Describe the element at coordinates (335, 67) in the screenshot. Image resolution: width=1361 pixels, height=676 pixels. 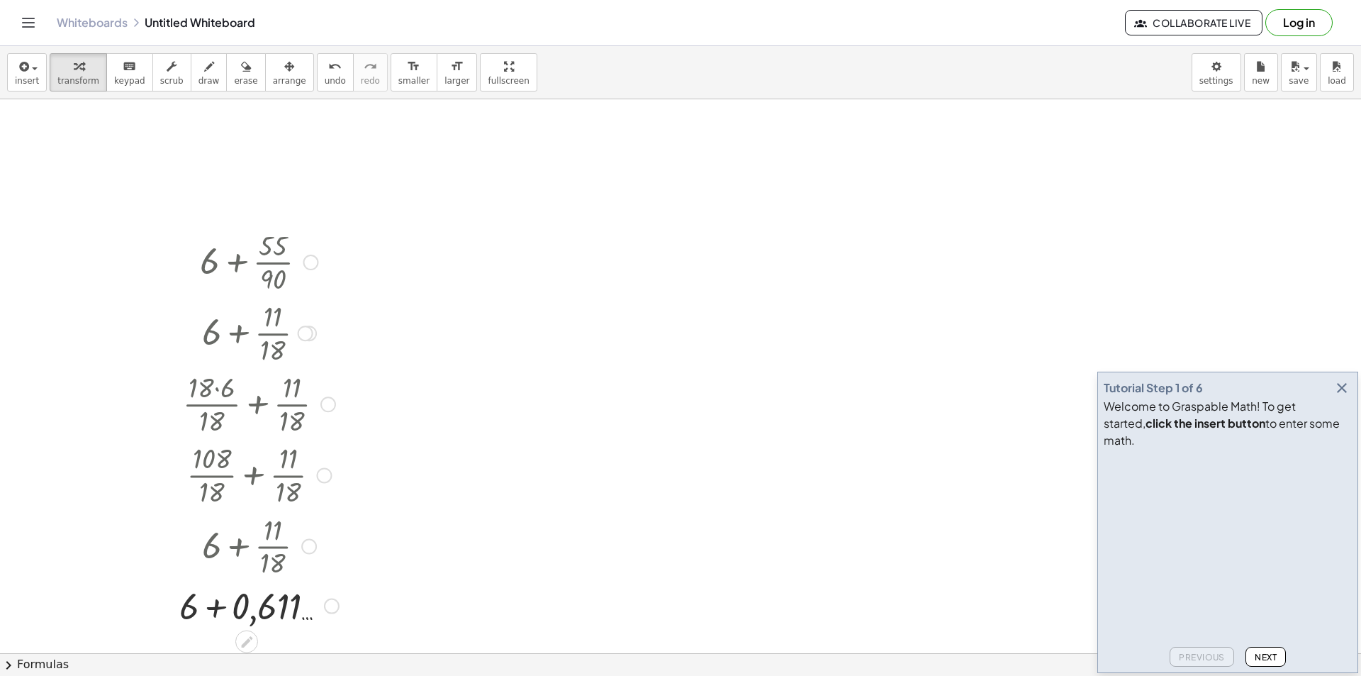
I see `i: undo` at that location.